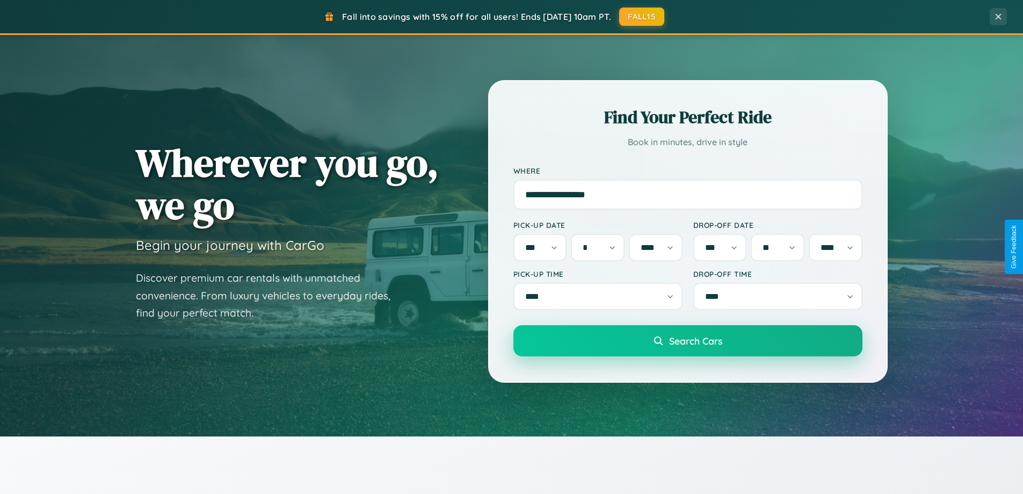 This screenshot has width=1023, height=494. I want to click on label: Drop-off Date, so click(778, 224).